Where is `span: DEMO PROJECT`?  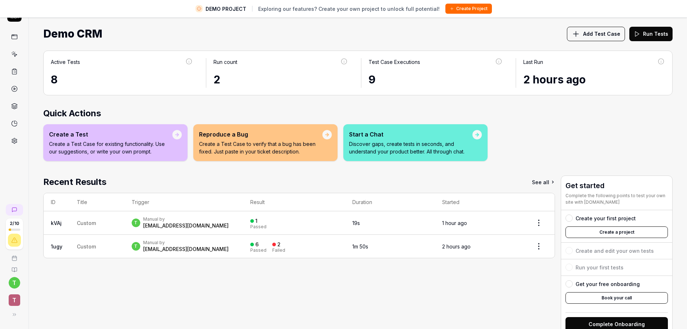 span: DEMO PROJECT is located at coordinates (226, 9).